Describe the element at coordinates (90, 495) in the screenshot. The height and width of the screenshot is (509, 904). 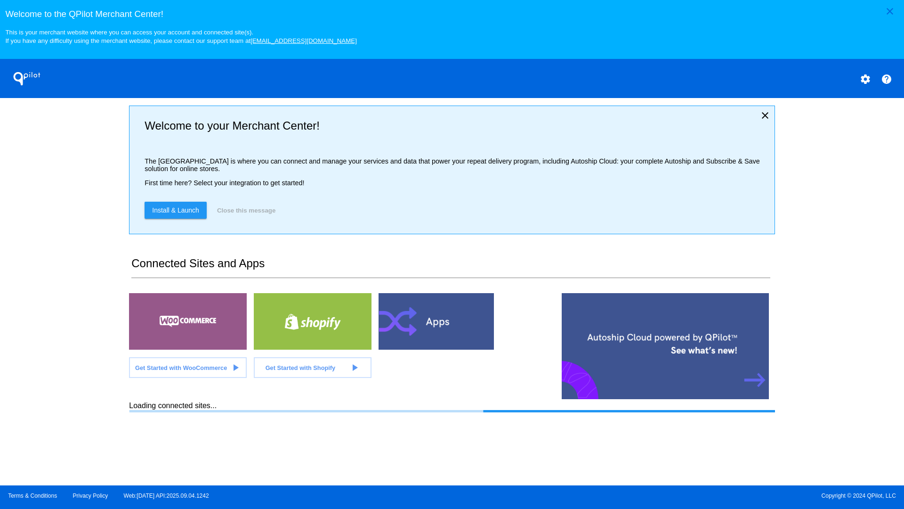
I see `a: Privacy Policy` at that location.